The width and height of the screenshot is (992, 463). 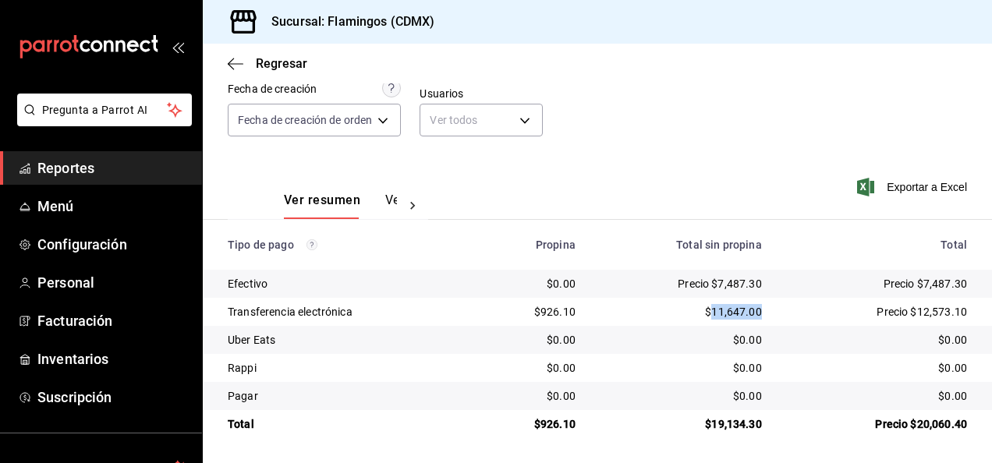 I want to click on div: Fecha de creación, so click(x=272, y=89).